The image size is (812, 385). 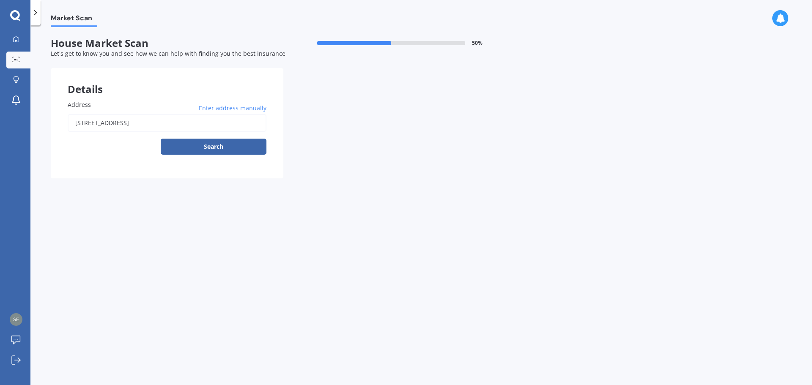 What do you see at coordinates (16, 320) in the screenshot?
I see `img: 54bfdb7949024851eb80a2d633c0dd94` at bounding box center [16, 320].